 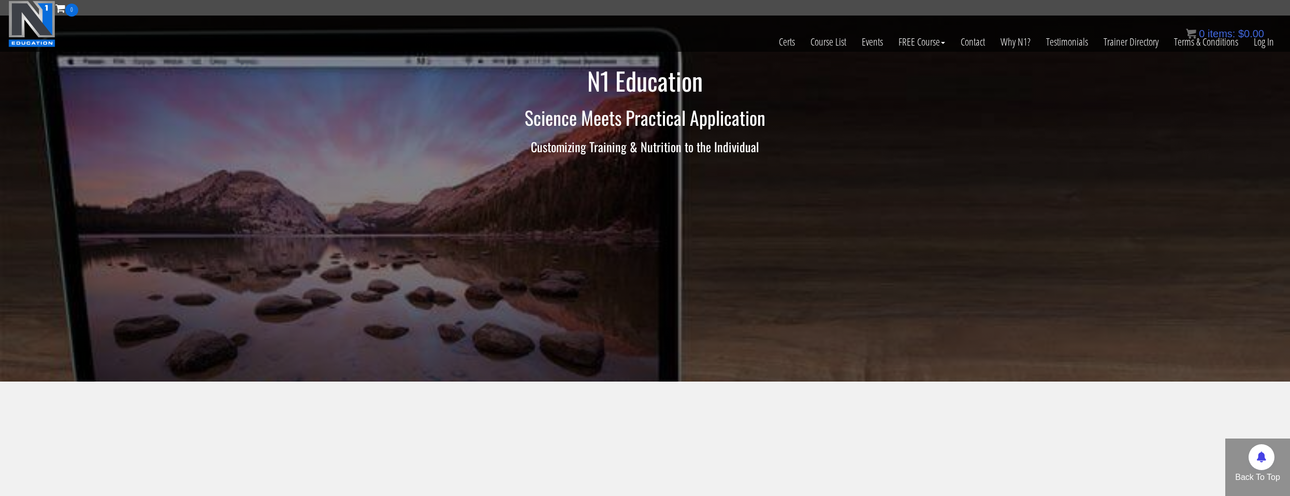 What do you see at coordinates (67, 8) in the screenshot?
I see `a: 0` at bounding box center [67, 8].